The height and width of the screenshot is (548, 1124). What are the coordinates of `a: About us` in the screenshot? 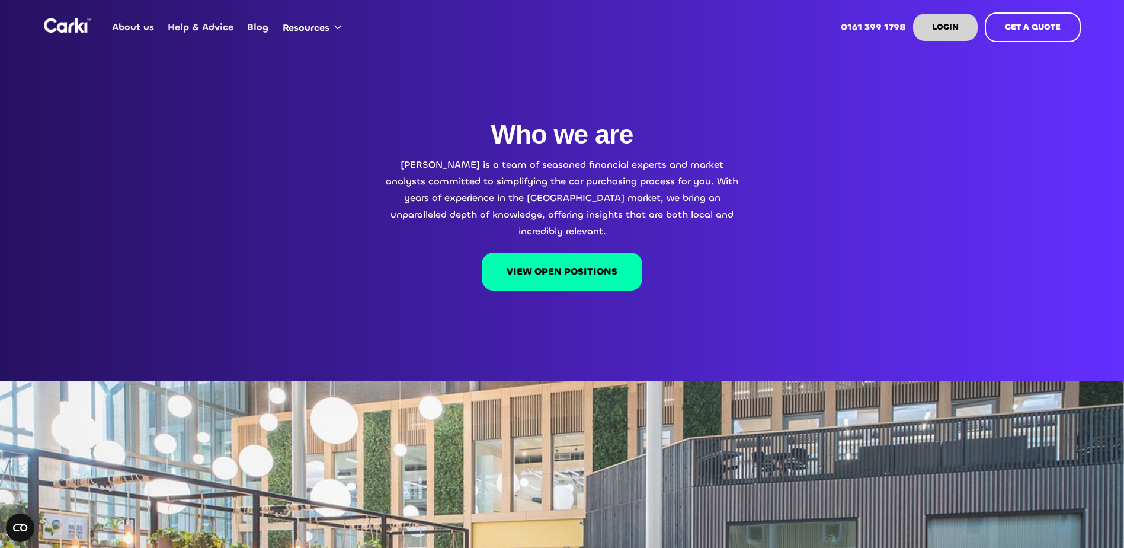 It's located at (133, 27).